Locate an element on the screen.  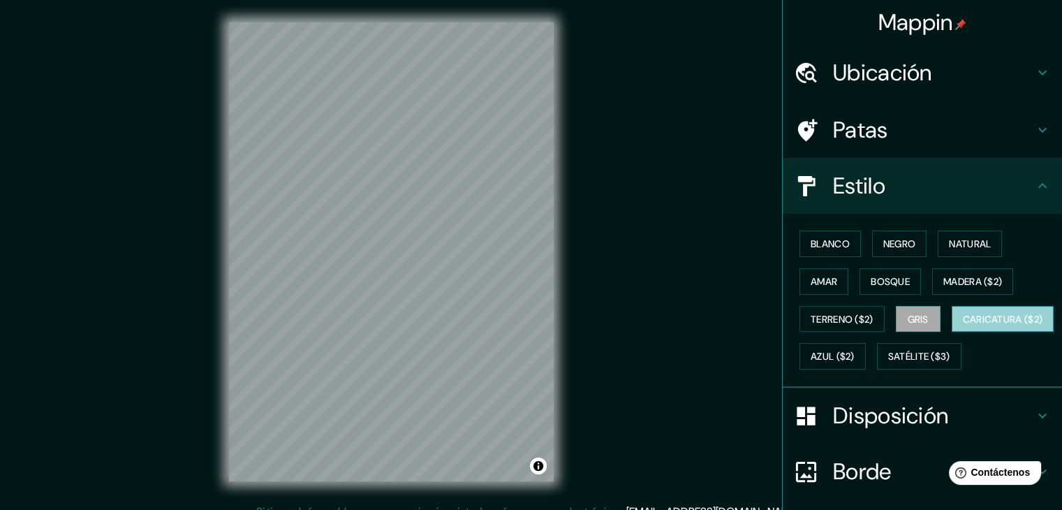
font: Mappin is located at coordinates (916, 22).